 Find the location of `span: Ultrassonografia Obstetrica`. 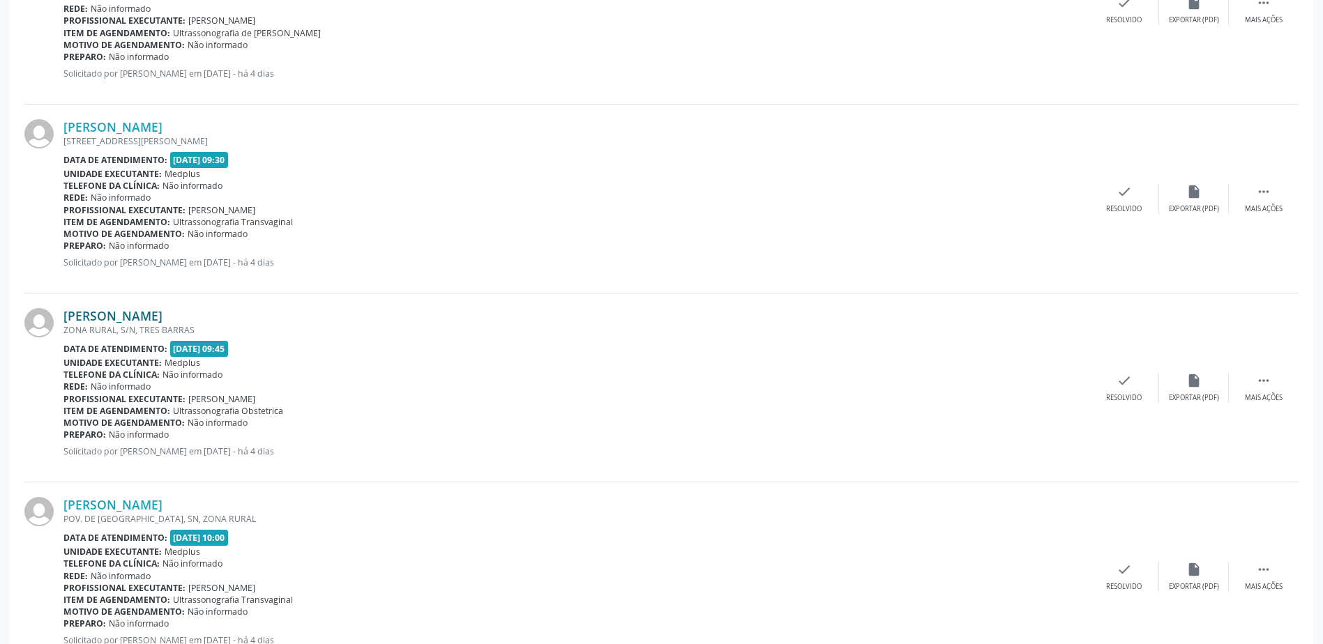

span: Ultrassonografia Obstetrica is located at coordinates (228, 411).